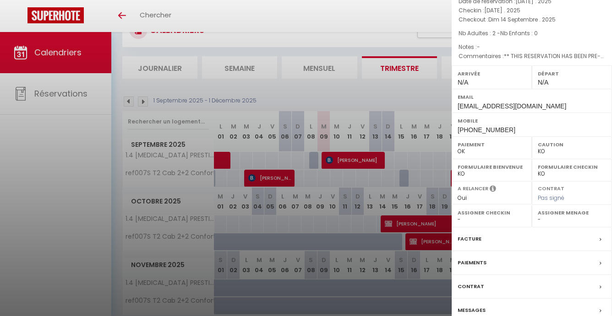 The height and width of the screenshot is (316, 612). What do you see at coordinates (532, 47) in the screenshot?
I see `p: Notes :` at bounding box center [532, 47].